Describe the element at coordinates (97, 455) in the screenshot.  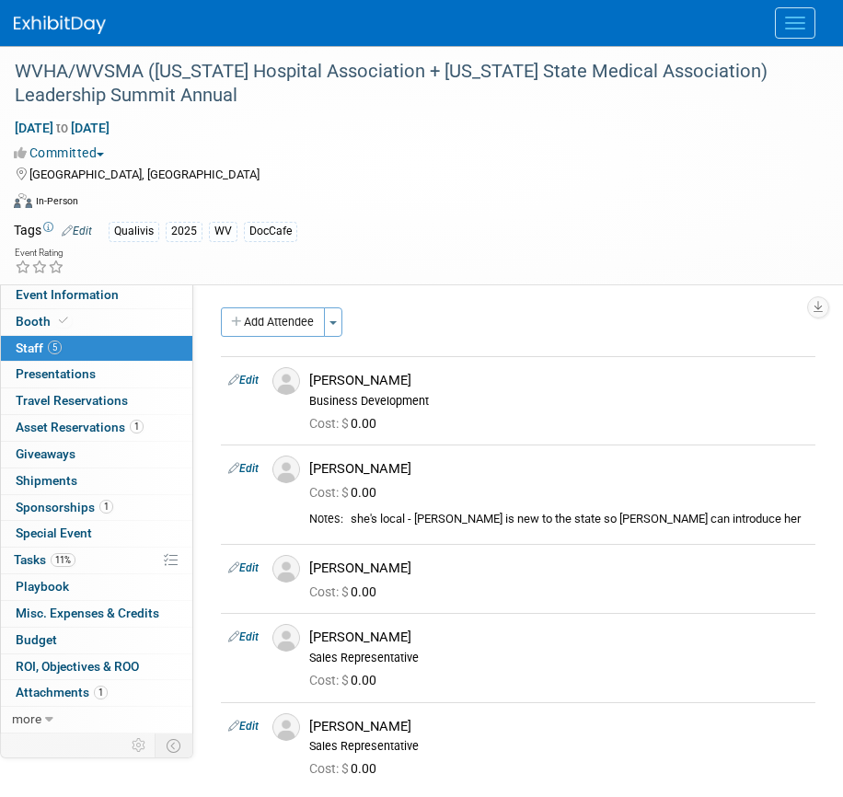
I see `a: Giveaways` at that location.